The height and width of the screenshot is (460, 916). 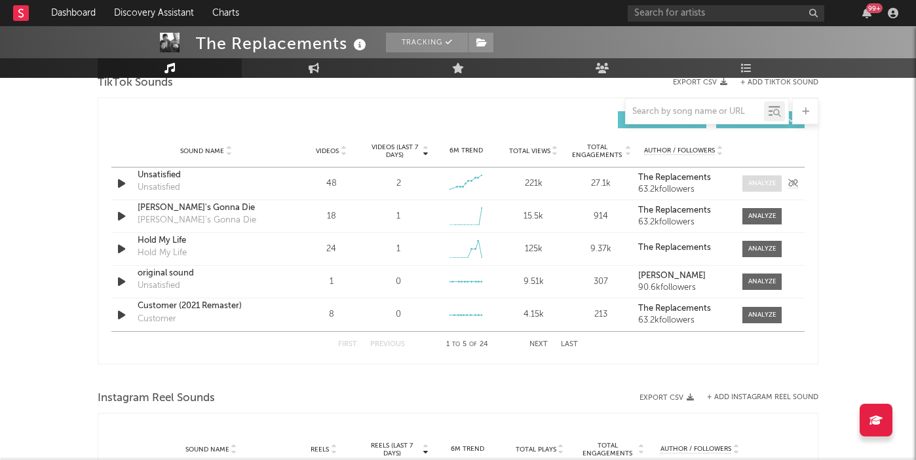 What do you see at coordinates (426, 43) in the screenshot?
I see `button: Tracking` at bounding box center [426, 43].